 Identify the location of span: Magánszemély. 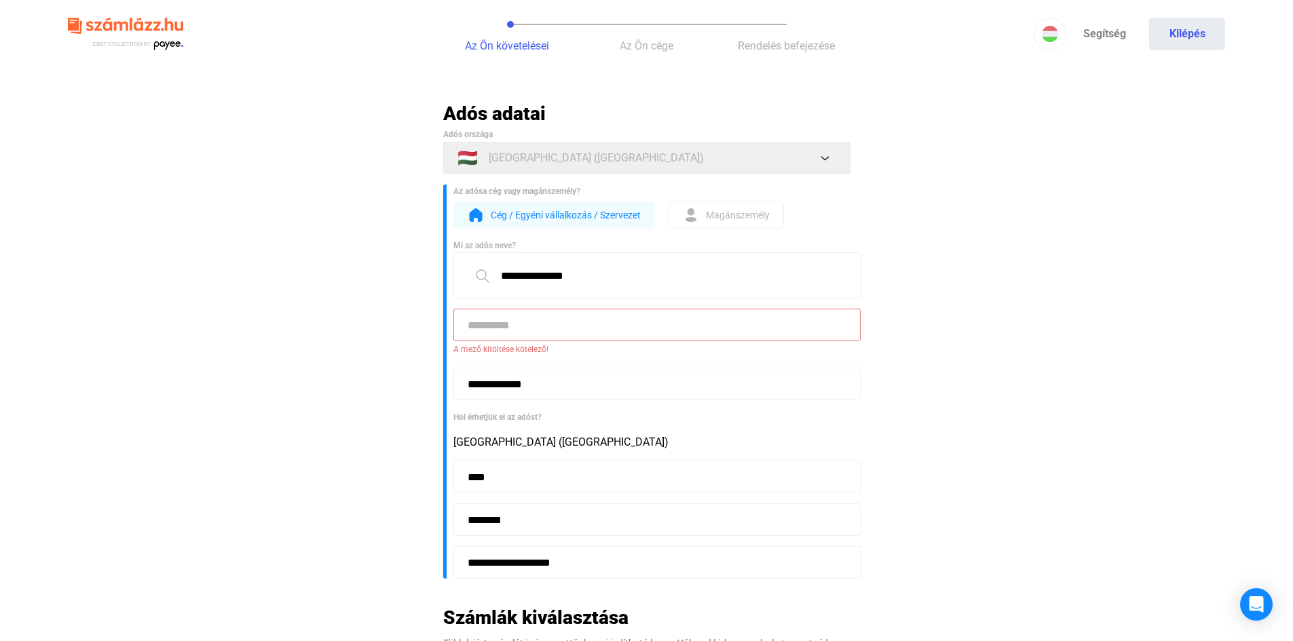
(738, 215).